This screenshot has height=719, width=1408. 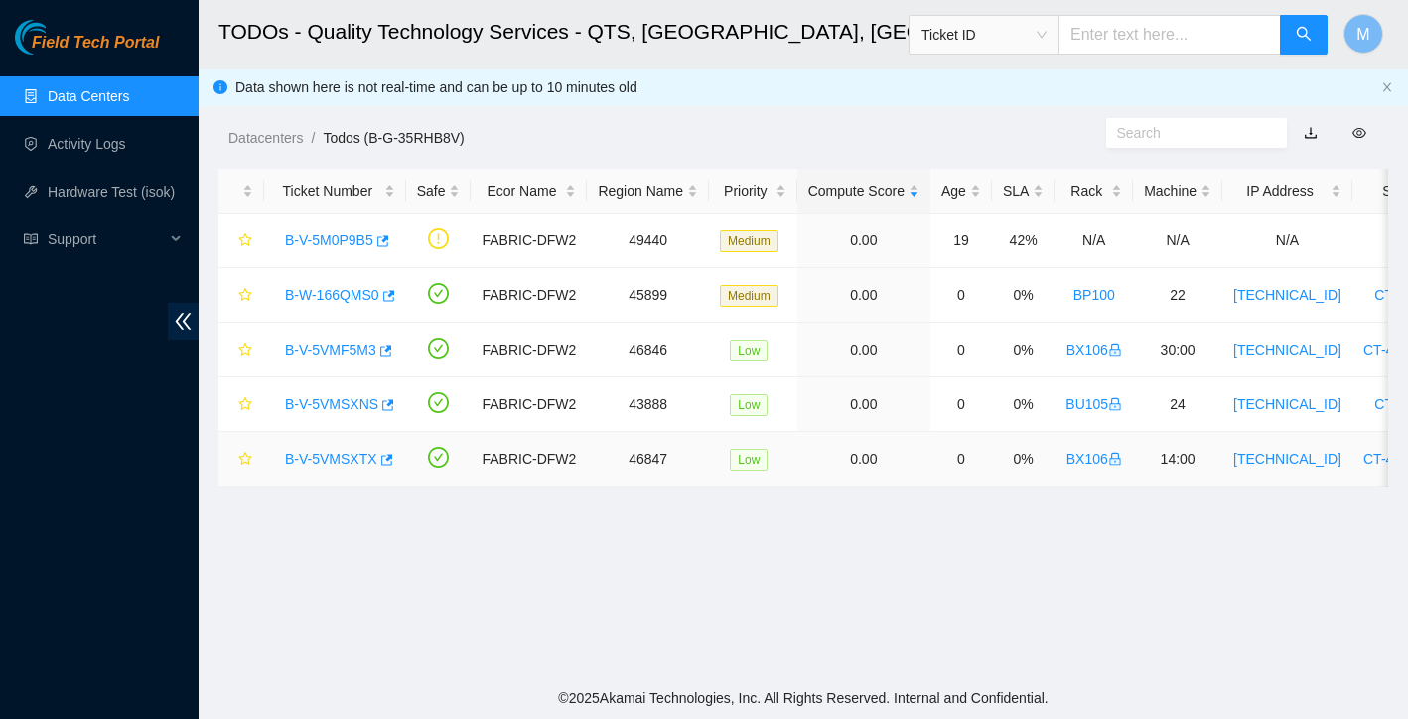 I want to click on a: Hardware Test (isok), so click(x=111, y=192).